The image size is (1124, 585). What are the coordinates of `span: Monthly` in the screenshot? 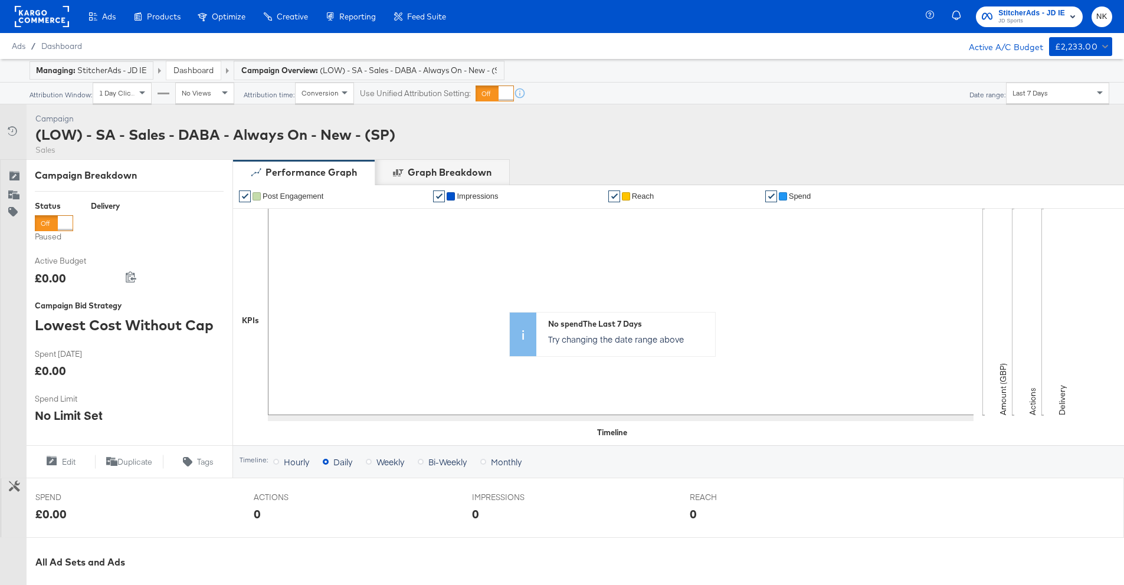 It's located at (506, 462).